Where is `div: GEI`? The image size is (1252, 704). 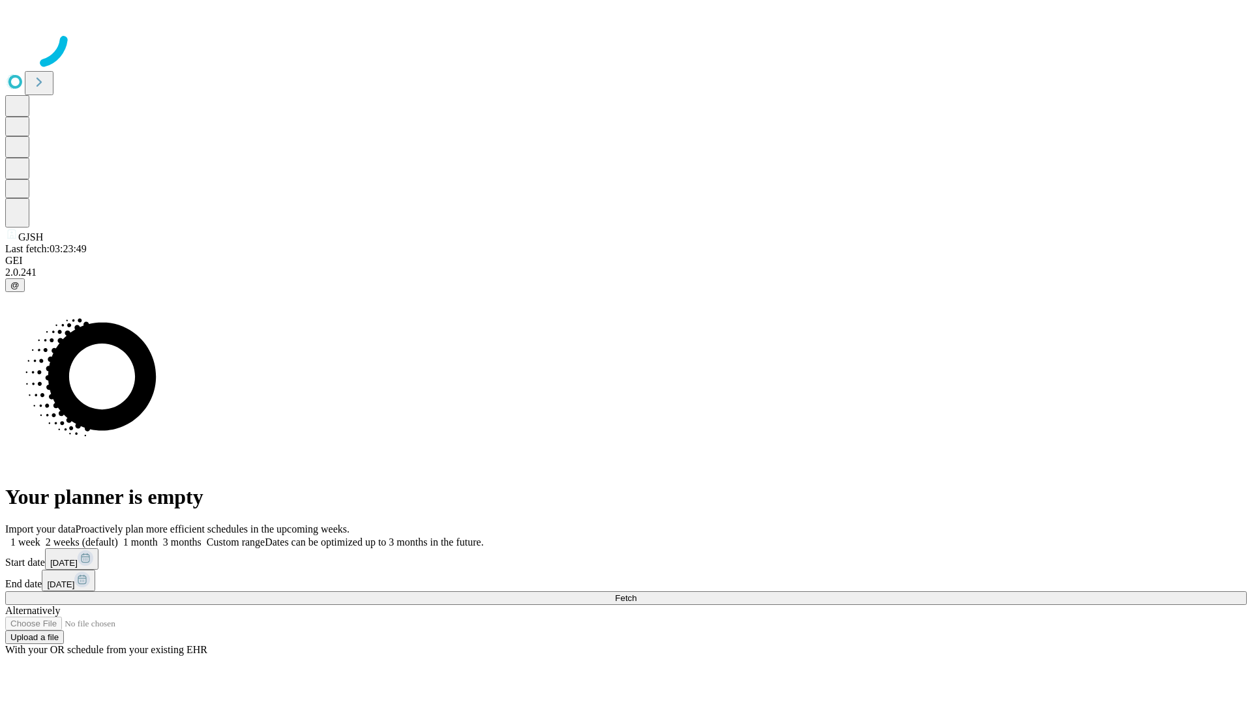 div: GEI is located at coordinates (626, 261).